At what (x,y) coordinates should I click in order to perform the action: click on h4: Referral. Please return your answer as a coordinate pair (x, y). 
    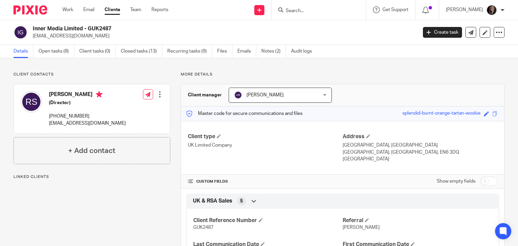
    Looking at the image, I should click on (417, 220).